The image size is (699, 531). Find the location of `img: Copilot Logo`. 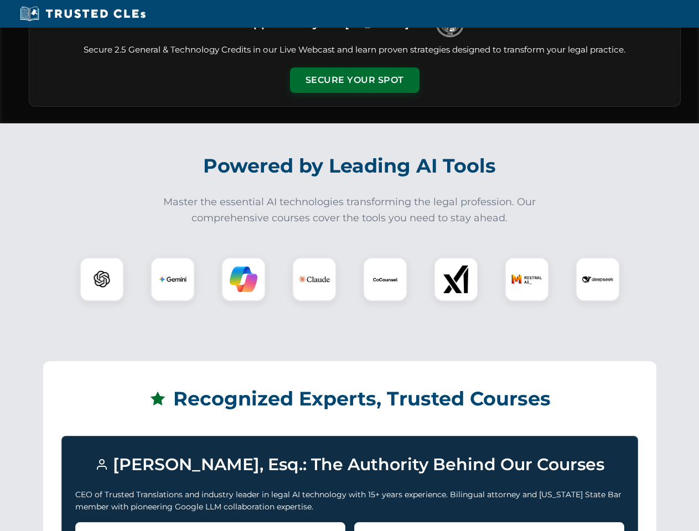

img: Copilot Logo is located at coordinates (244, 280).